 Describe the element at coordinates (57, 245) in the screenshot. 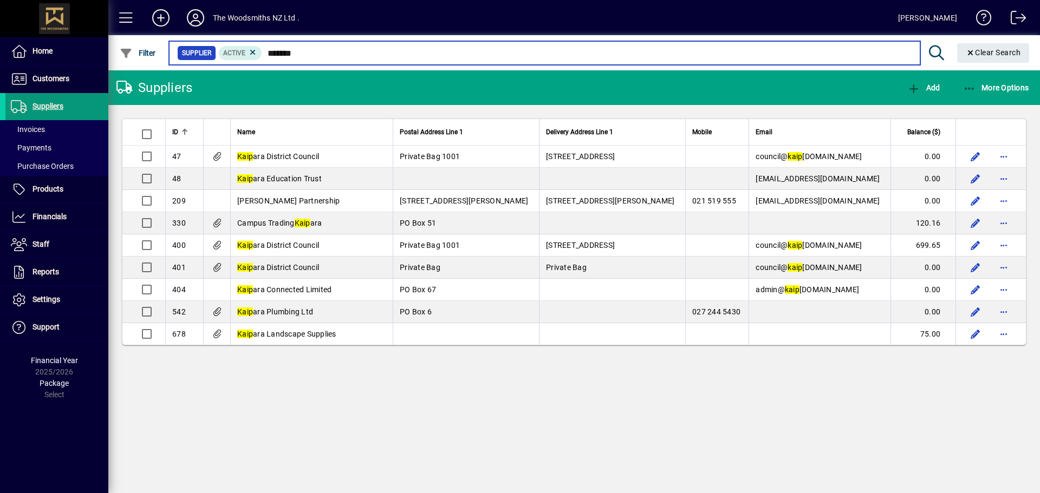

I see `a: Staff` at that location.